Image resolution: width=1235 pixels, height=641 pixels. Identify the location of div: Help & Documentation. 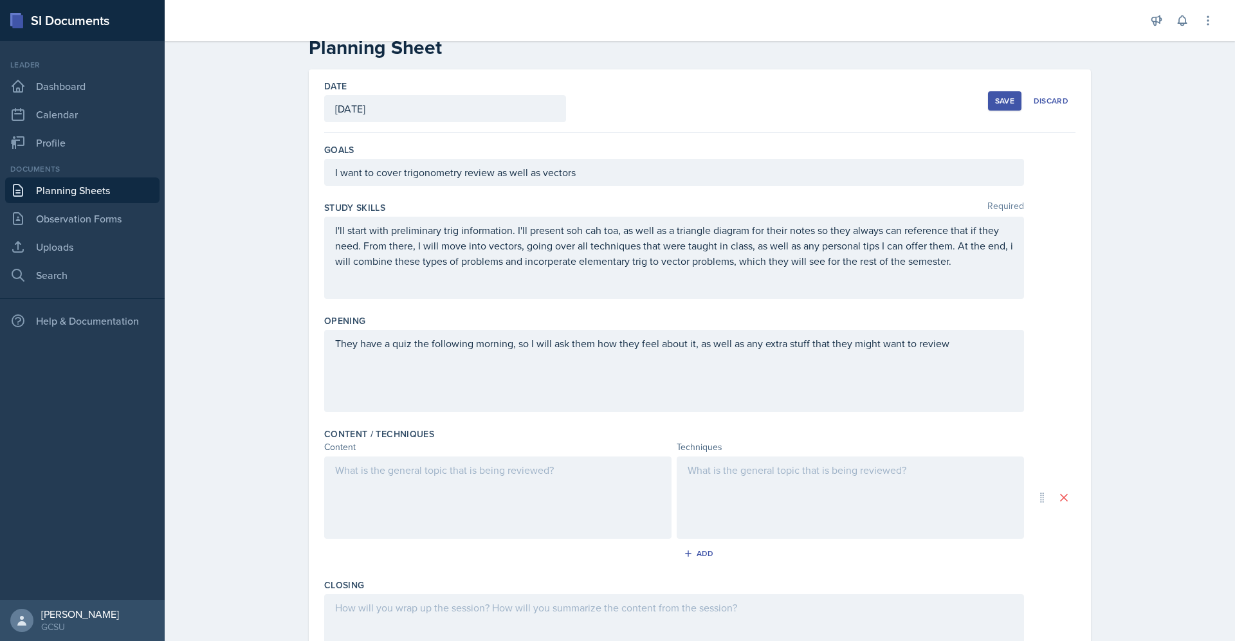
(82, 321).